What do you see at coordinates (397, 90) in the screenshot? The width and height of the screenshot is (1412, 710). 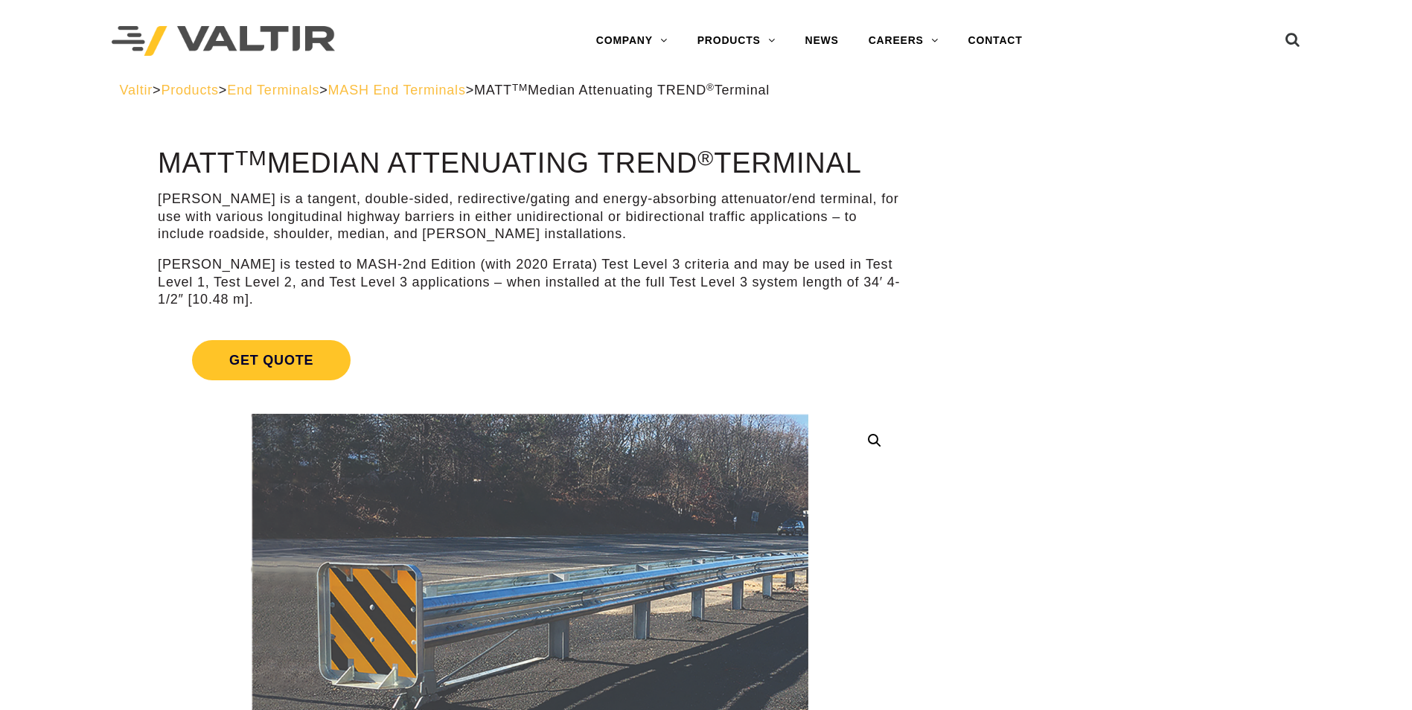 I see `span: MASH End Terminals` at bounding box center [397, 90].